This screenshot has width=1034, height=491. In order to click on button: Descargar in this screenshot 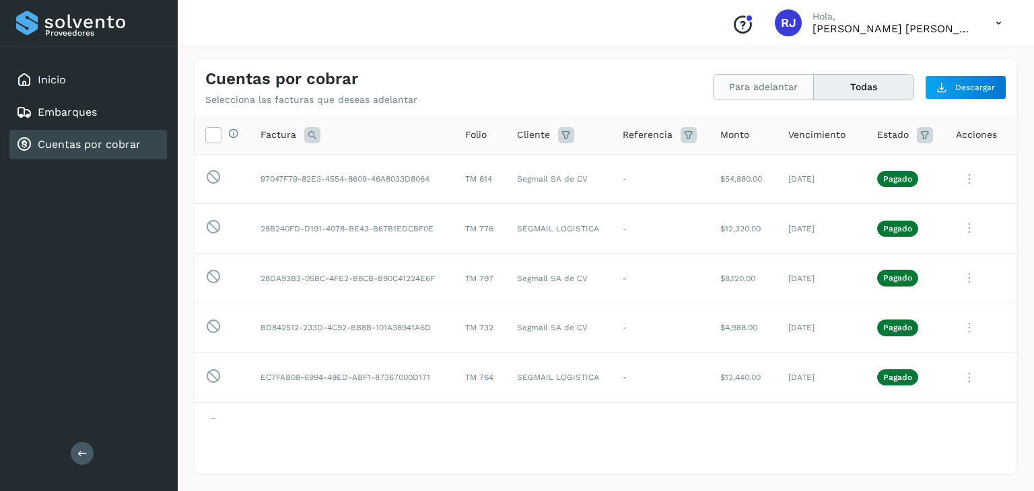, I will do `click(965, 88)`.